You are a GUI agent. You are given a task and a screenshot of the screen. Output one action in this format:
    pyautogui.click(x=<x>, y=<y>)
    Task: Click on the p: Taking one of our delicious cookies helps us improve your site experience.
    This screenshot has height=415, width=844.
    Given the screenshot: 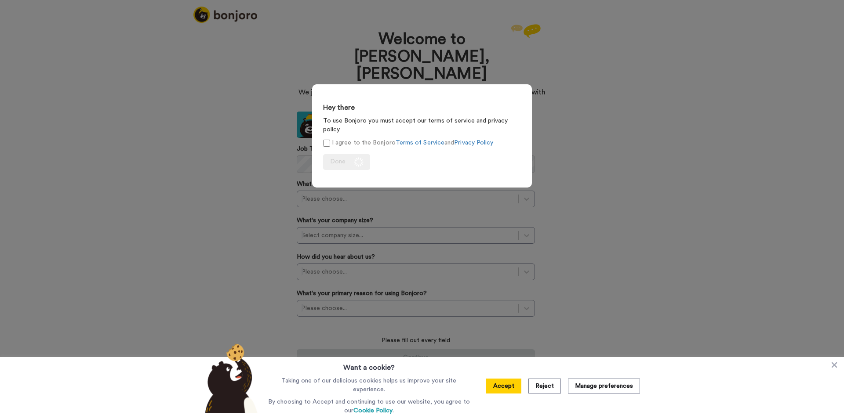 What is the action you would take?
    pyautogui.click(x=369, y=386)
    